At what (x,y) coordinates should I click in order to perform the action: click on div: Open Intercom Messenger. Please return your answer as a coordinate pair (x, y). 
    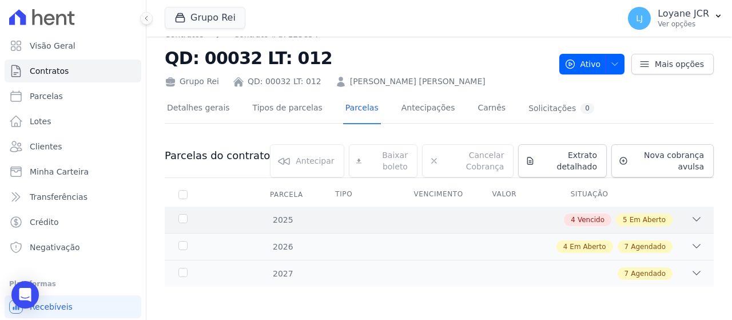
    Looking at the image, I should click on (25, 295).